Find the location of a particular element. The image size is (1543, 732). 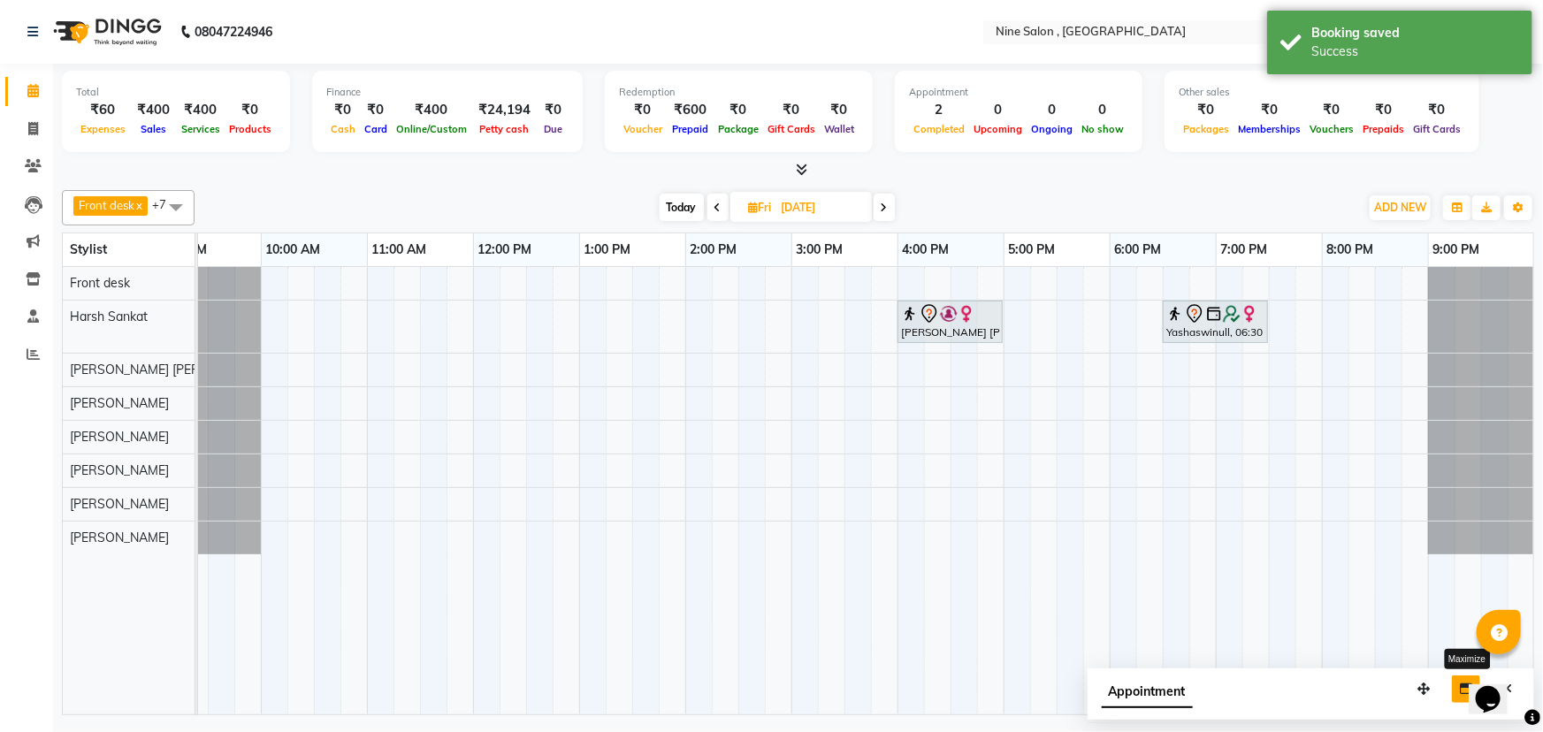

span: Prepaid is located at coordinates (690, 129).